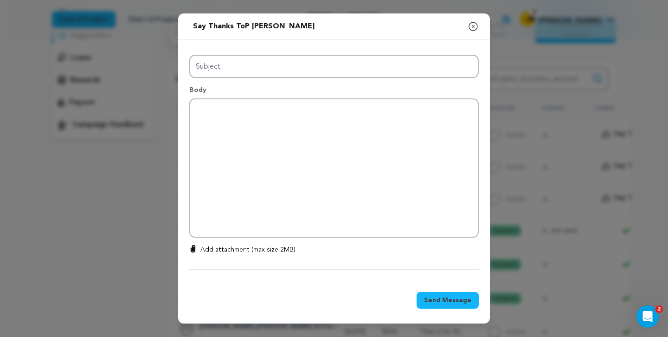  I want to click on p: Body, so click(334, 92).